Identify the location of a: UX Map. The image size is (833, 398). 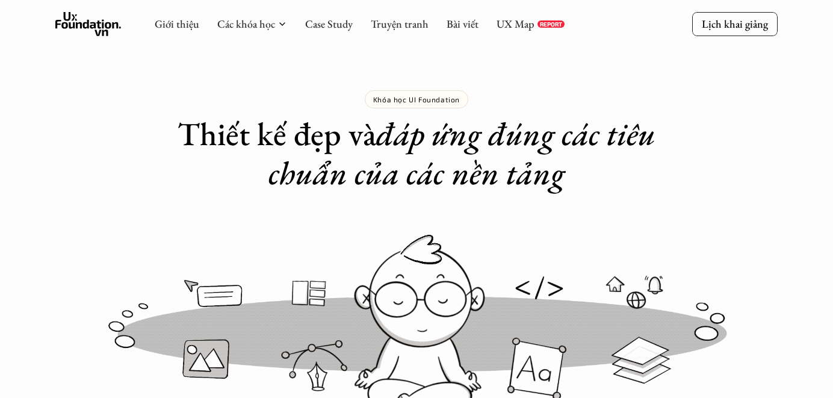
(515, 23).